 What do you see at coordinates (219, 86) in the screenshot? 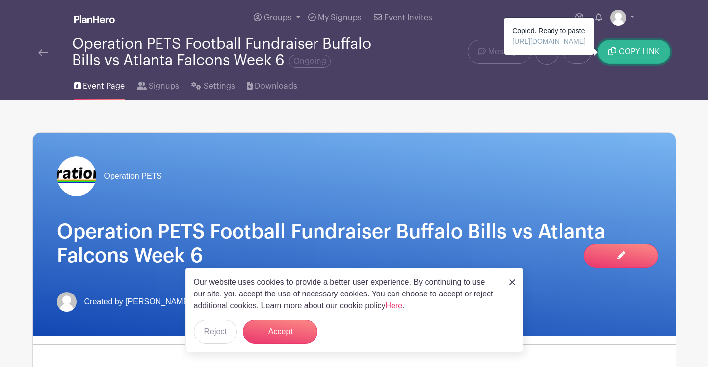
I see `span: Settings` at bounding box center [219, 86].